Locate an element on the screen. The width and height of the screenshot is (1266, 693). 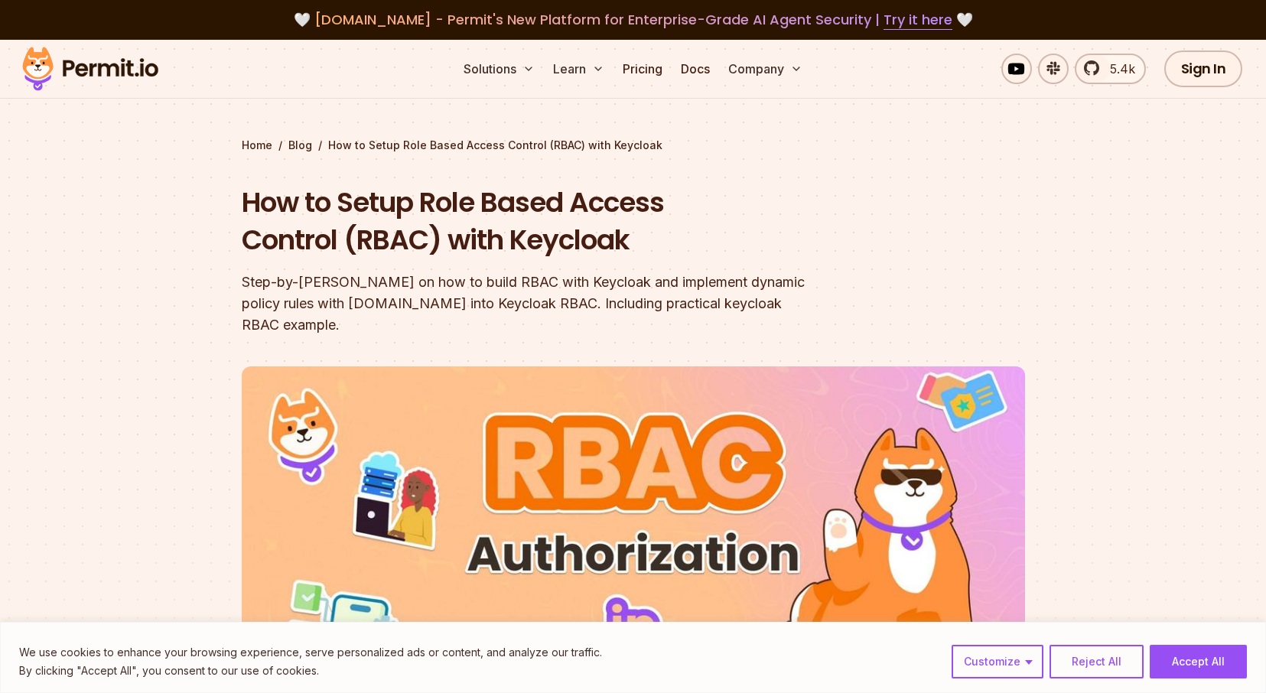
h1: How to Setup Role Based Access Control (RBAC) with Keycloak is located at coordinates (536, 221).